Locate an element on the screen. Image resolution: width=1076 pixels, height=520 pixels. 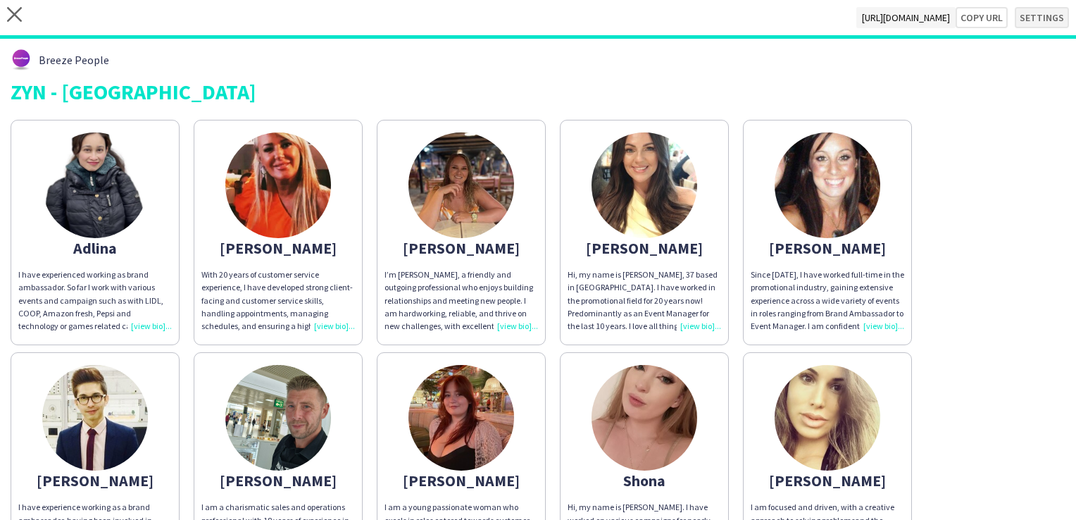
span: Breeze People is located at coordinates (74, 60).